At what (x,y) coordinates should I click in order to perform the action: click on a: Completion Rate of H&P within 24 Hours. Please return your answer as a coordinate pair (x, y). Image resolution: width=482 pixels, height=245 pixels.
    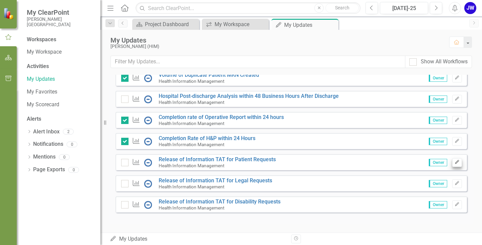
    Looking at the image, I should click on (207, 138).